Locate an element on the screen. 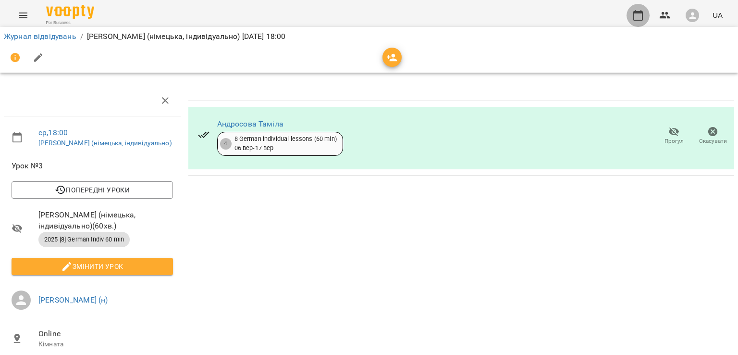  span: Online is located at coordinates (106, 333).